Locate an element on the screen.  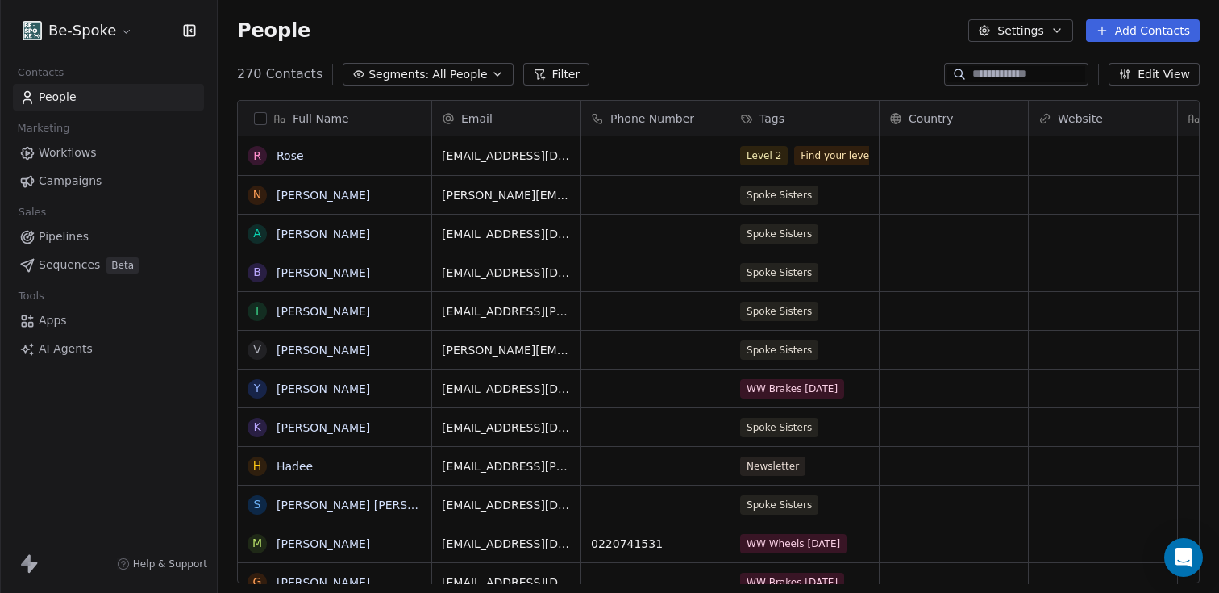
a: Help & Support is located at coordinates (162, 564).